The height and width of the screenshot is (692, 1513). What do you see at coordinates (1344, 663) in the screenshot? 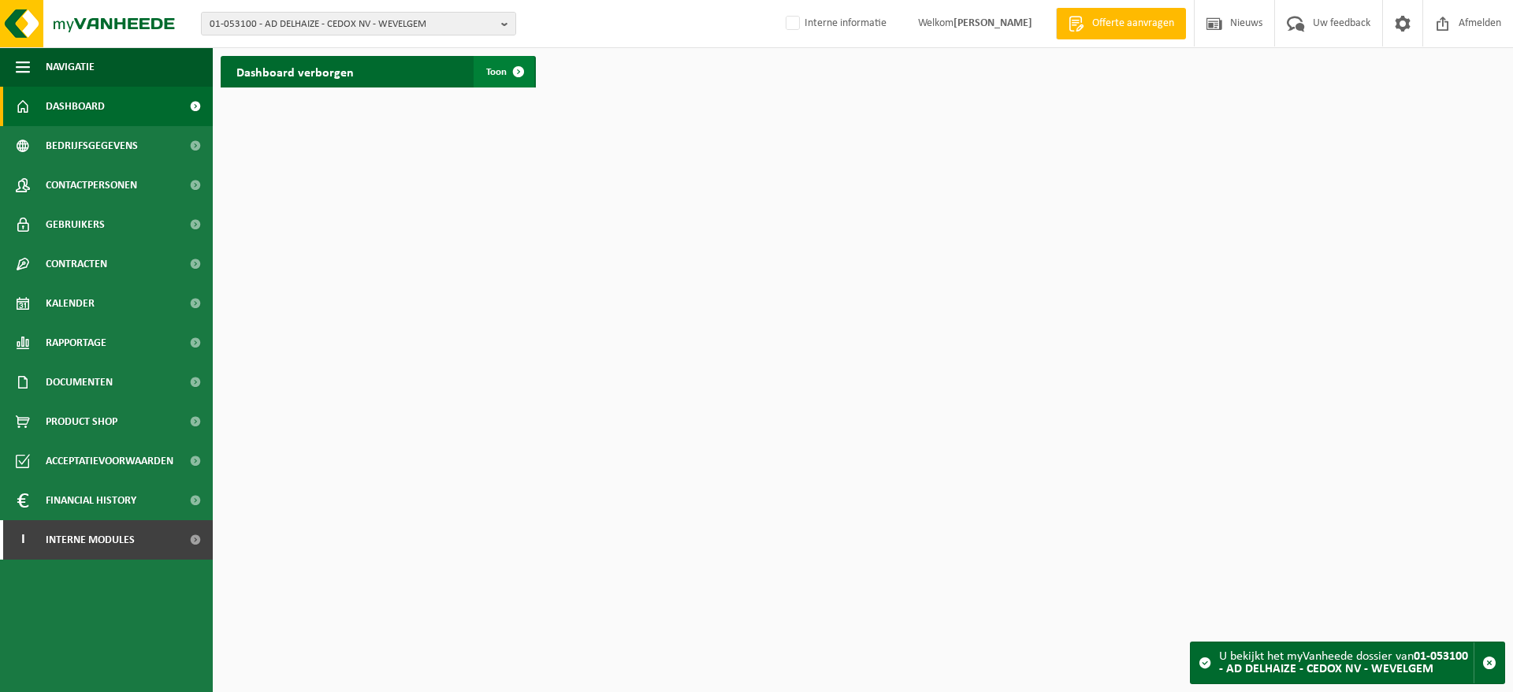
I see `strong: 01-053100 - AD DELHAIZE - CEDOX NV - WEVELGEM` at bounding box center [1344, 663].